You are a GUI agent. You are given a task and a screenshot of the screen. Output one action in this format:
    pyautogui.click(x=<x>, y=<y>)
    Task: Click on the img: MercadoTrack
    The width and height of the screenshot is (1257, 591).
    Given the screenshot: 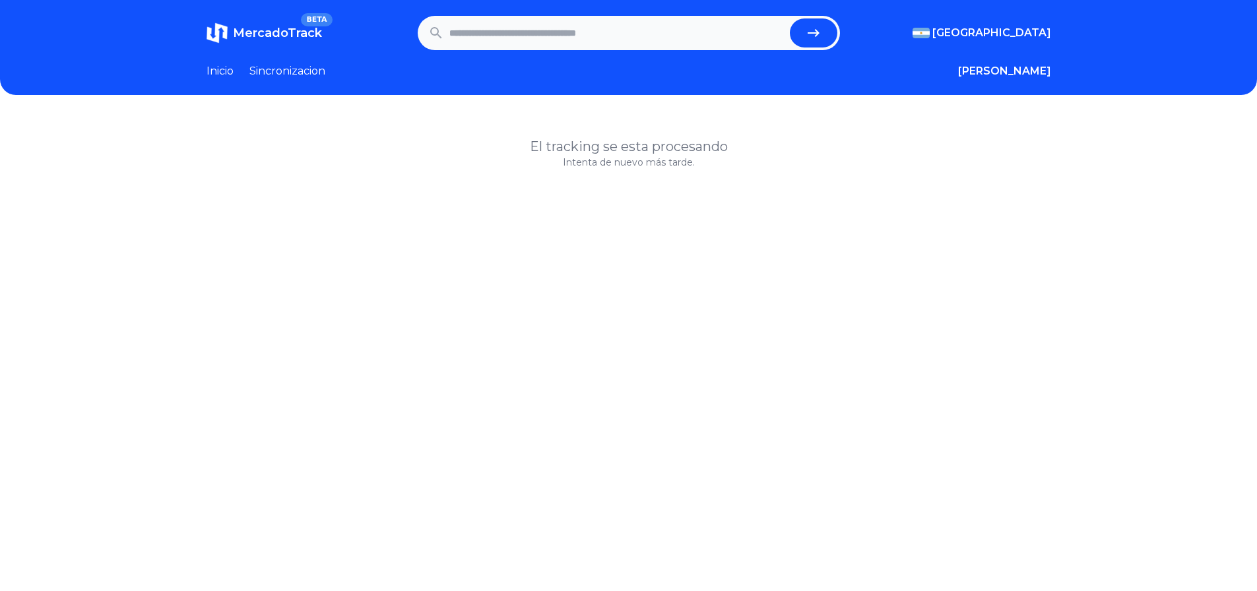 What is the action you would take?
    pyautogui.click(x=217, y=33)
    